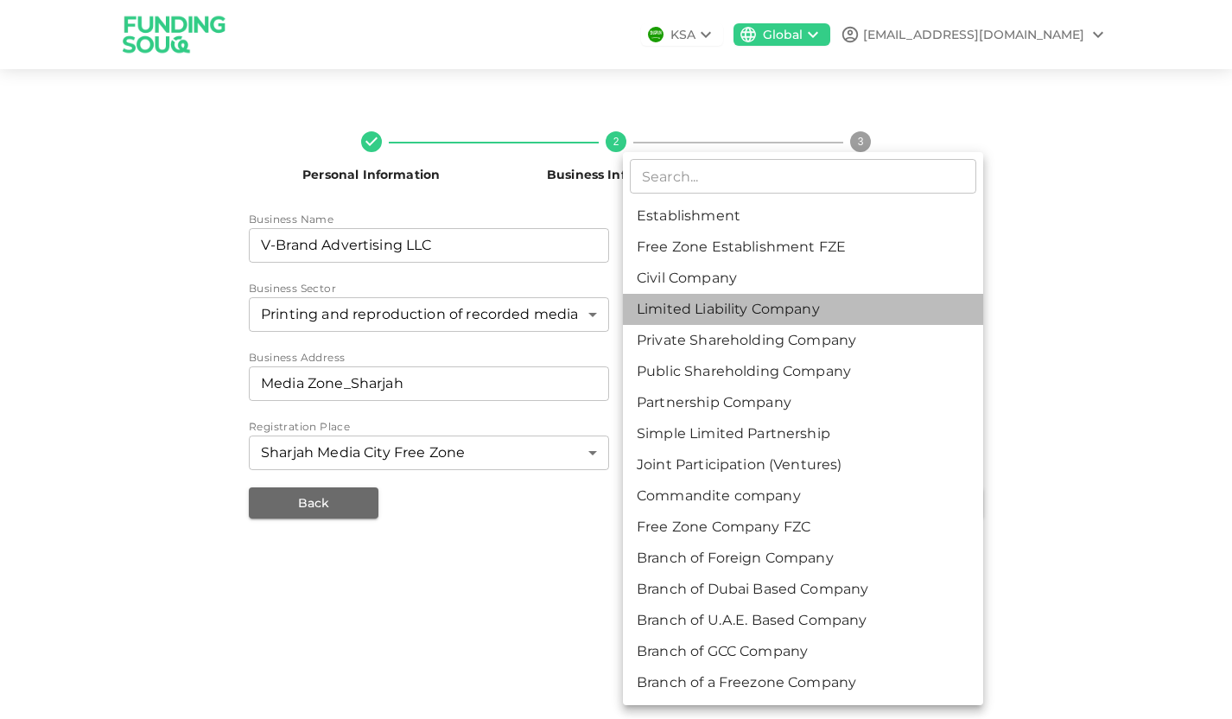  I want to click on li: Free Zone Company FZC, so click(802, 527).